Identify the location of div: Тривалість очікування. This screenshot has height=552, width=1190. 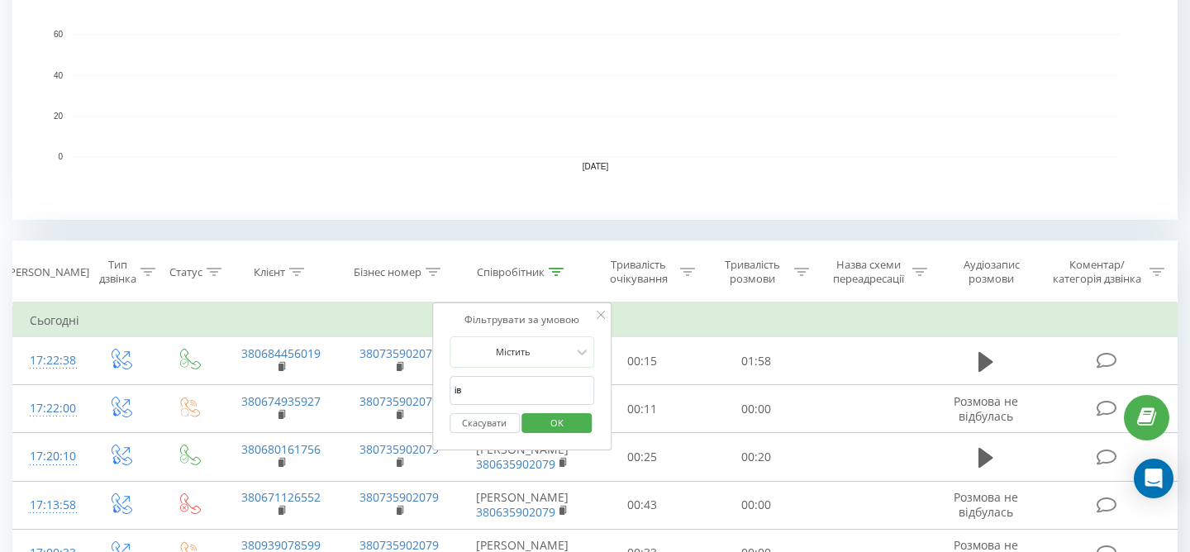
(639, 272).